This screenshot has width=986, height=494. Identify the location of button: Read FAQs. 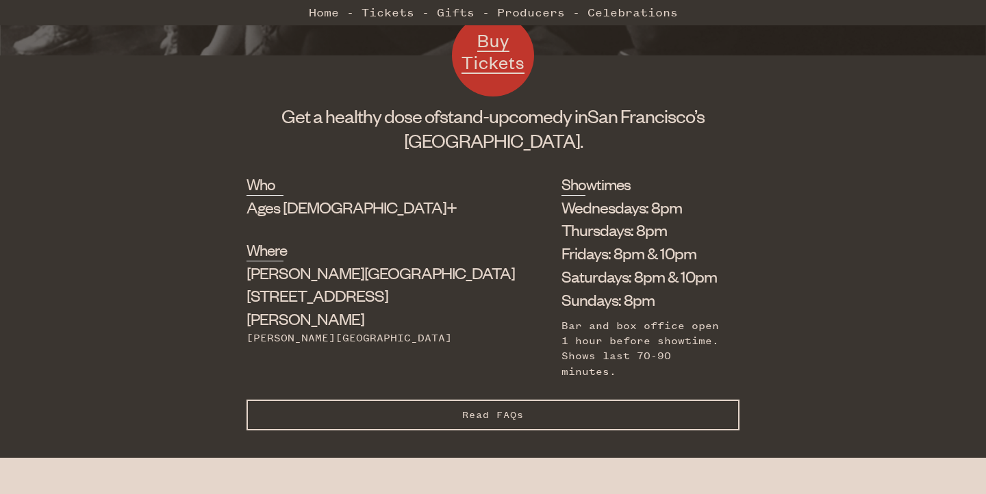
(493, 415).